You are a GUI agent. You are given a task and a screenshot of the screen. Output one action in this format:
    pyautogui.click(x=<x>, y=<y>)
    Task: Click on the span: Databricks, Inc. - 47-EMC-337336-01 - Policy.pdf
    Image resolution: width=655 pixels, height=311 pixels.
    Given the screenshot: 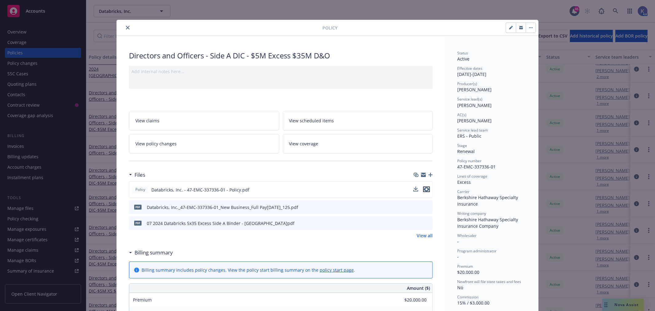 What is the action you would take?
    pyautogui.click(x=200, y=189)
    